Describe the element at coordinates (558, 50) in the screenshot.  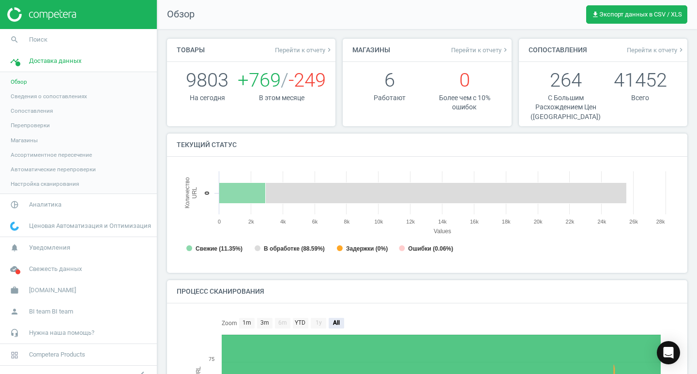
I see `h4: Сопоставления` at that location.